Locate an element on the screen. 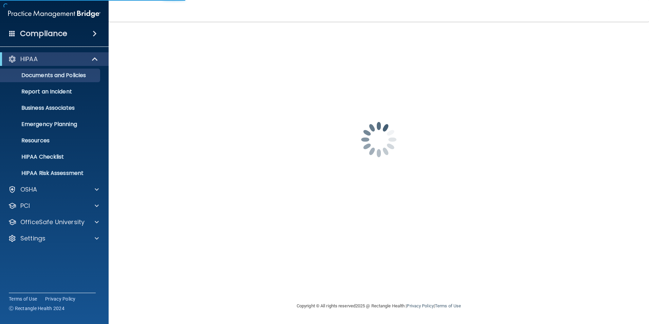 This screenshot has height=324, width=649. p: HIPAA Risk Assessment is located at coordinates (51, 173).